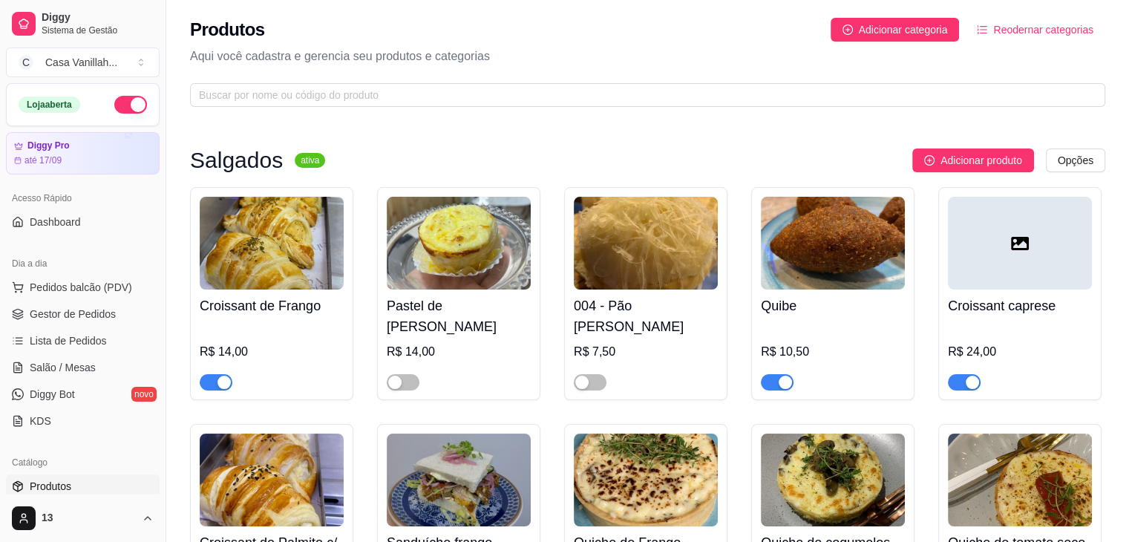 The width and height of the screenshot is (1129, 542). What do you see at coordinates (1076, 160) in the screenshot?
I see `span: Opções` at bounding box center [1076, 160].